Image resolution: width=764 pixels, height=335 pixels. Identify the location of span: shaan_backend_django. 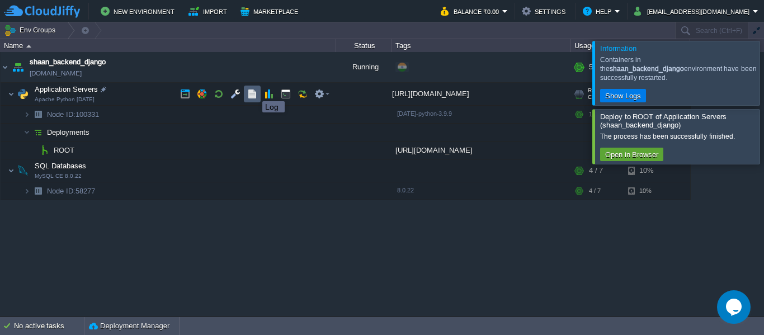
(68, 62).